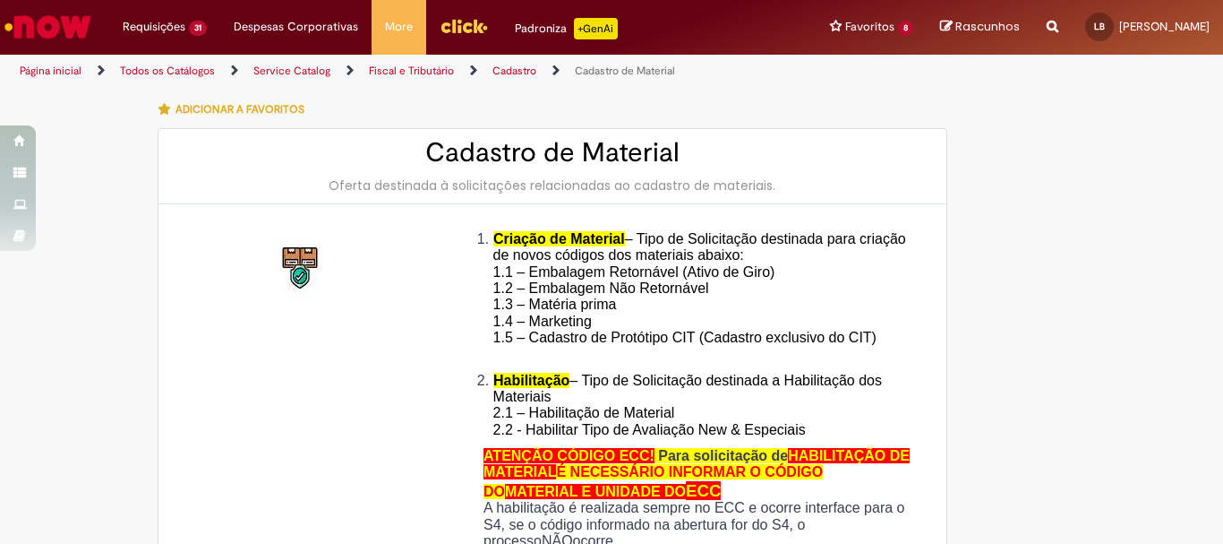  What do you see at coordinates (596, 29) in the screenshot?
I see `p: +GenAi` at bounding box center [596, 29].